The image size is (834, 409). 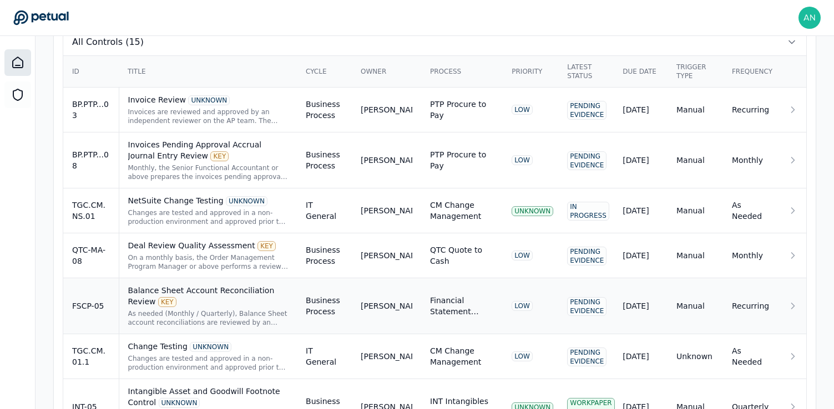 I want to click on th: Due Date, so click(x=640, y=72).